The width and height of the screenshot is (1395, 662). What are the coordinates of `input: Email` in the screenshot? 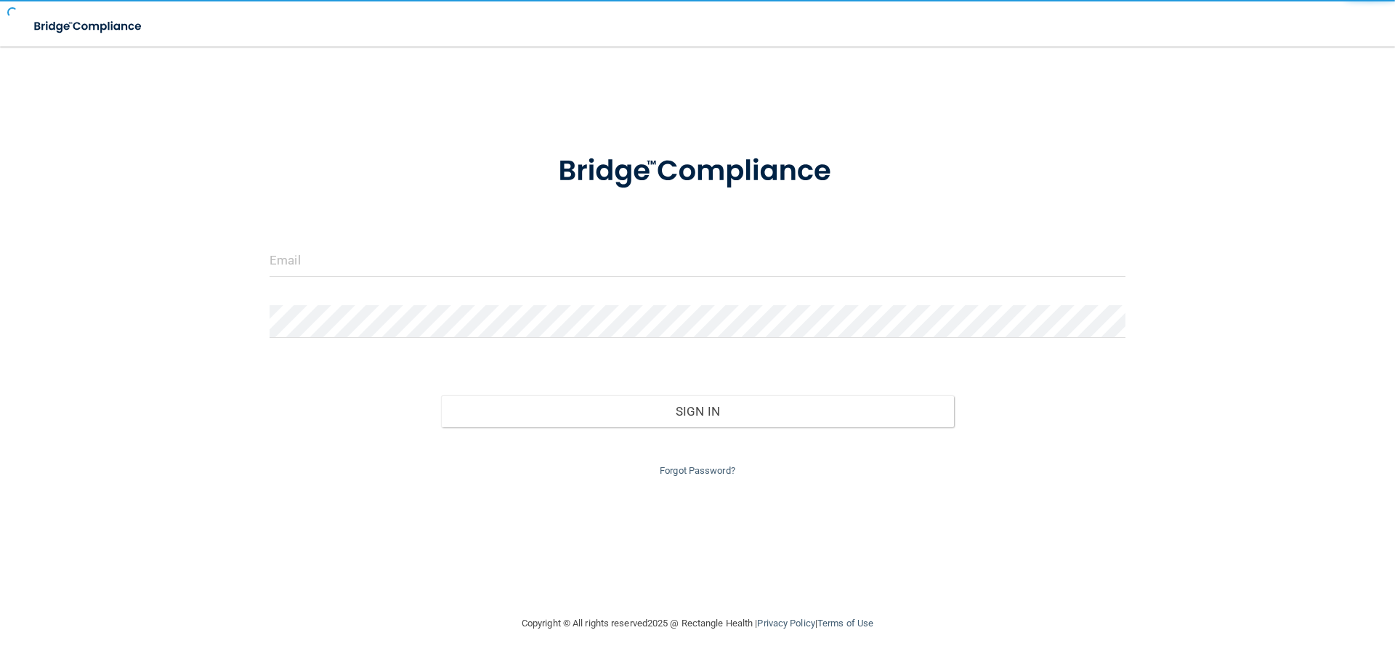 It's located at (698, 260).